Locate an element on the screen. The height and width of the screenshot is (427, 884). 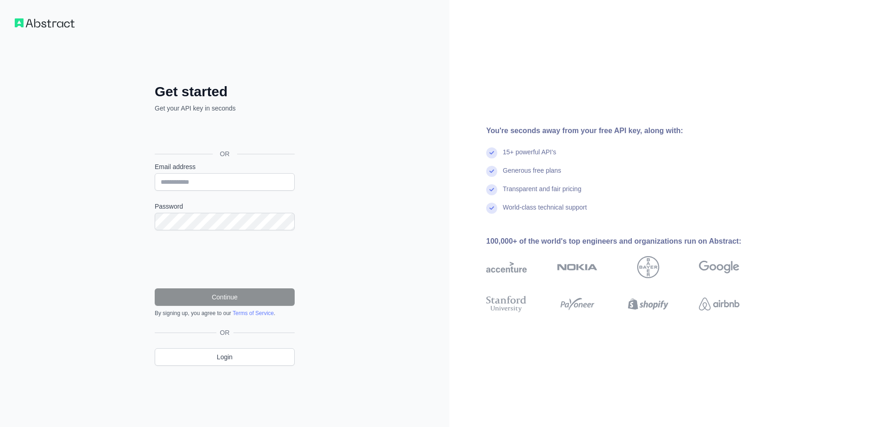
img: stanford university is located at coordinates (506, 304).